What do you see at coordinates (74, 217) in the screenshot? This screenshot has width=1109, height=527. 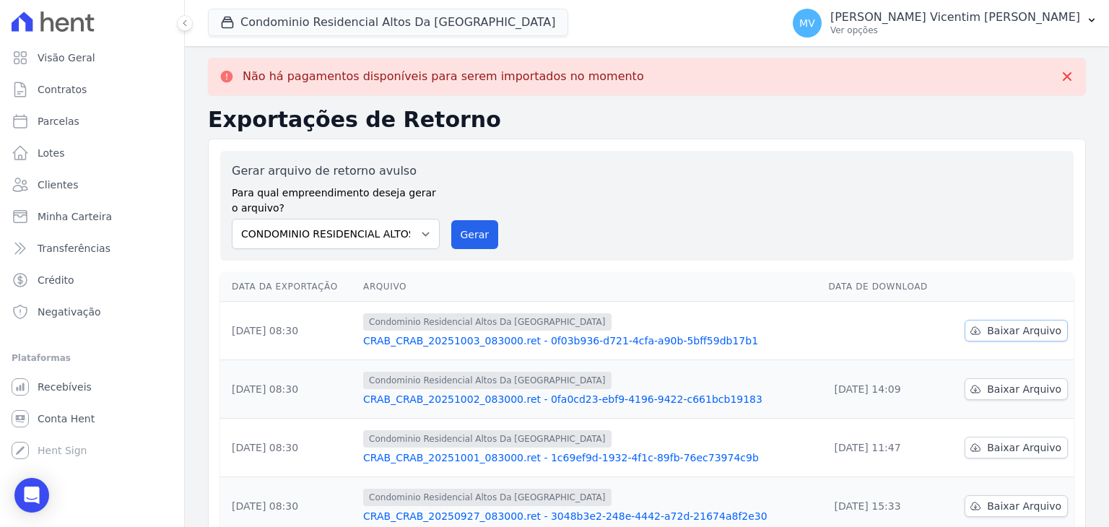 I see `span: Minha Carteira` at bounding box center [74, 217].